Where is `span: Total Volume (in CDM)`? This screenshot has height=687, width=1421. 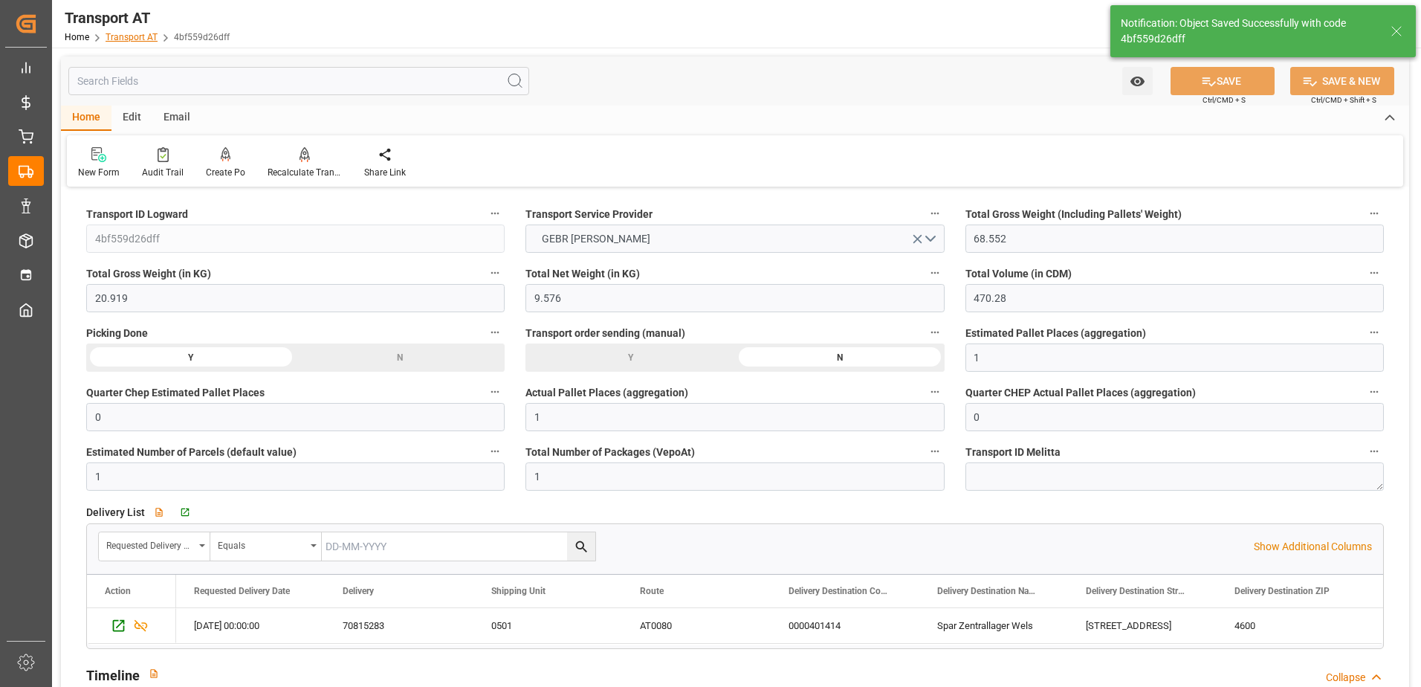 span: Total Volume (in CDM) is located at coordinates (1018, 274).